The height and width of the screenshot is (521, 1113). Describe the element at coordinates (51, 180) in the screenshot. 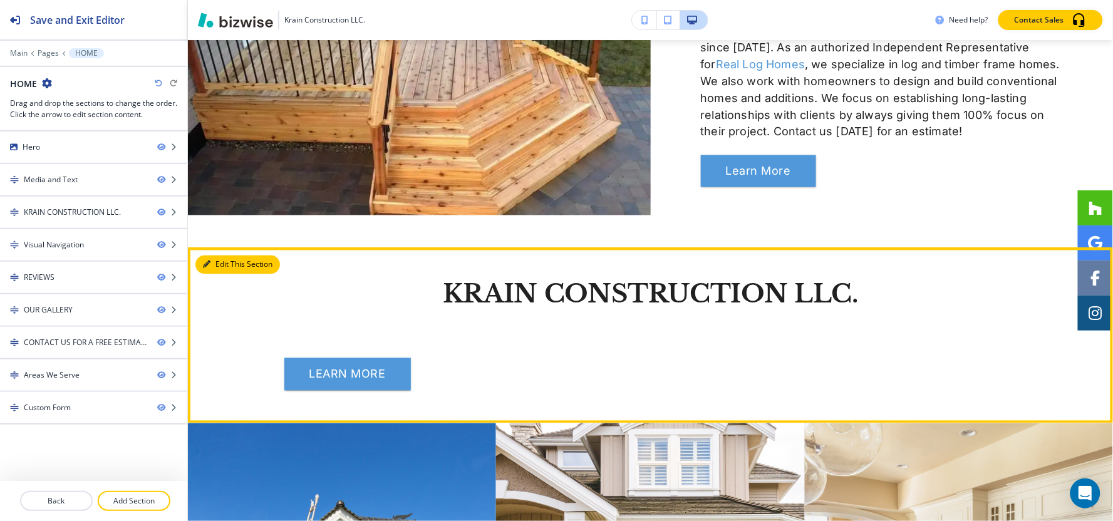

I see `div: Media and Text` at that location.